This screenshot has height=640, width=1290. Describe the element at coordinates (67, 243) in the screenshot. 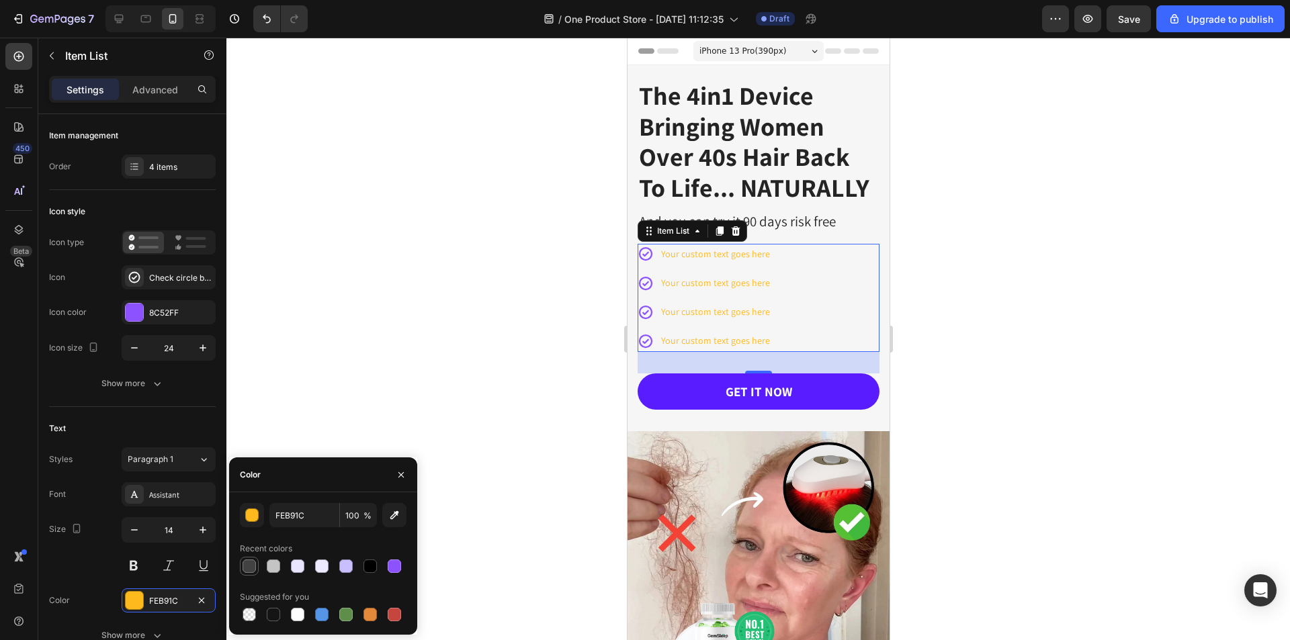

I see `div: Icon type` at that location.